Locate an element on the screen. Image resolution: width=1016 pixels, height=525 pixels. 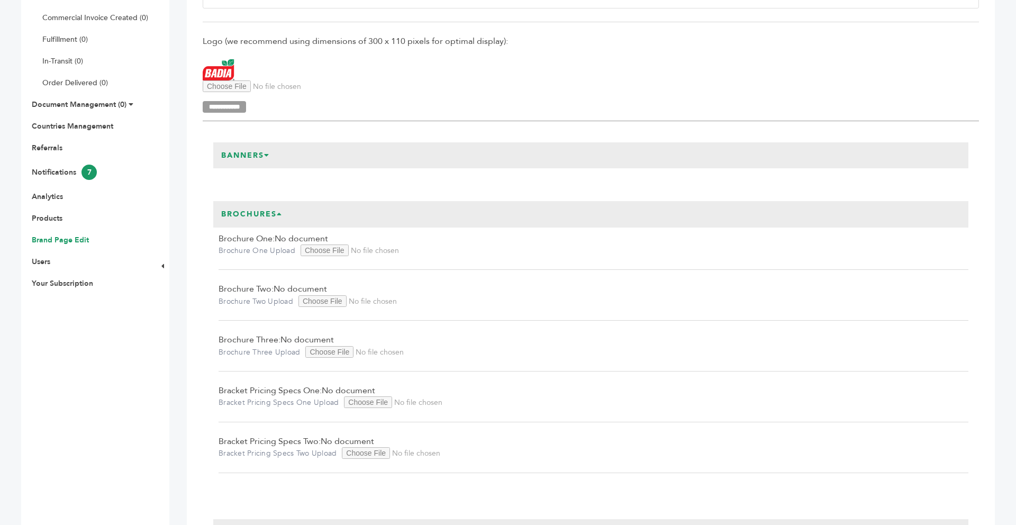
label: Bracket Pricing Specs Two Upload is located at coordinates (277, 453).